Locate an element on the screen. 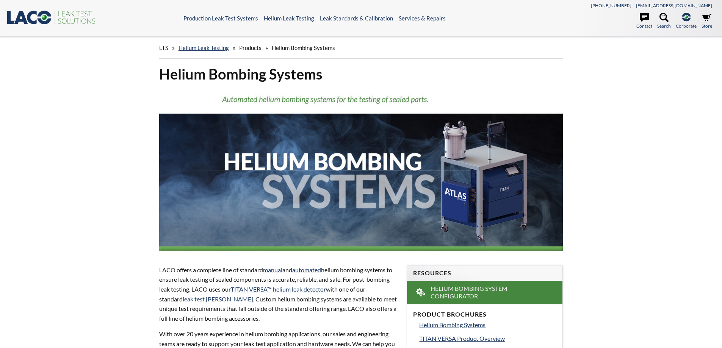 This screenshot has width=722, height=348. a: manual is located at coordinates (272, 270).